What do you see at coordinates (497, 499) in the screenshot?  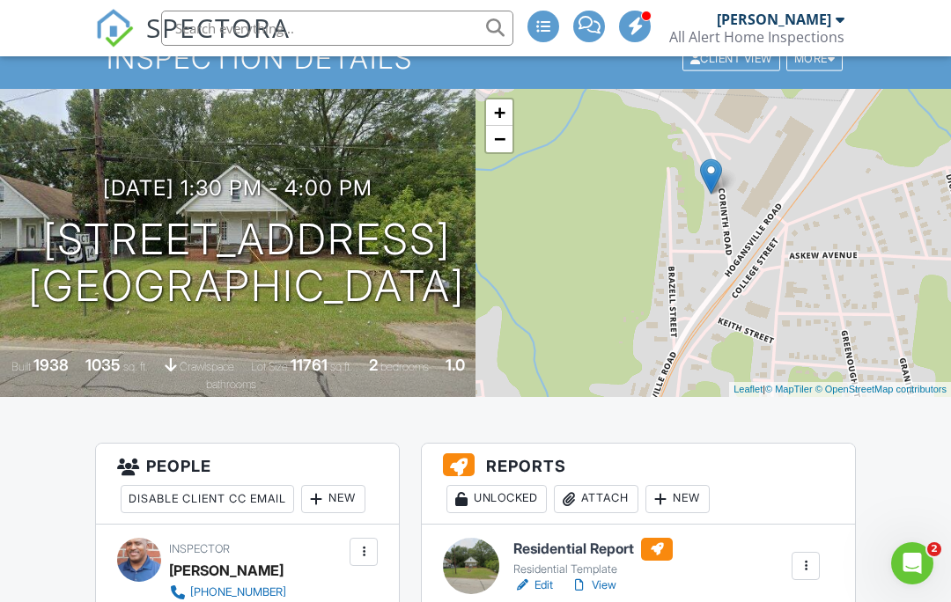 I see `div: Unlocked` at bounding box center [497, 499].